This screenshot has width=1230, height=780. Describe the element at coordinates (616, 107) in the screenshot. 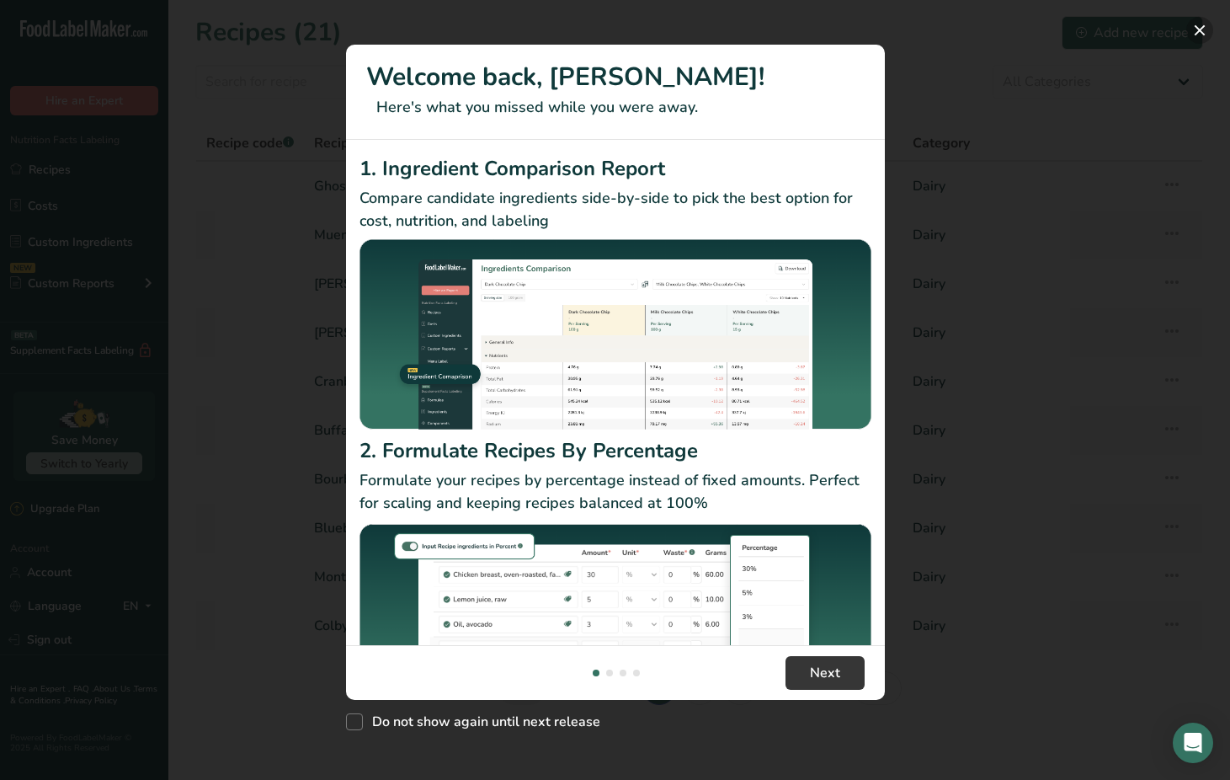

I see `p: Here's what you missed while you were away.` at that location.